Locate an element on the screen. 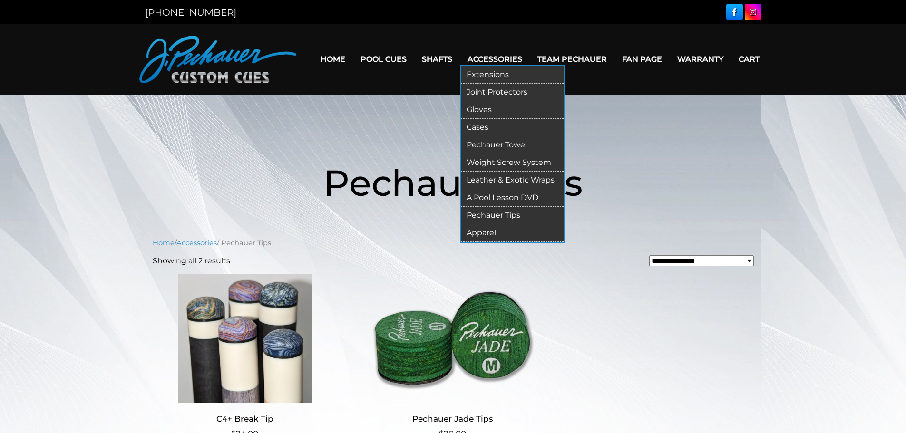  a: Leather & Exotic Wraps is located at coordinates (512, 180).